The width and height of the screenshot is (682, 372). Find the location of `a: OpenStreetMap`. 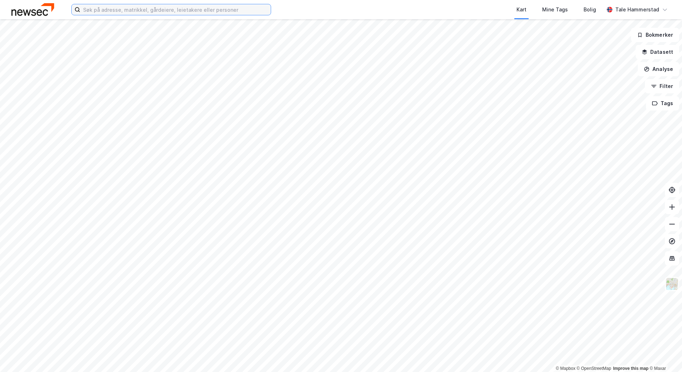

a: OpenStreetMap is located at coordinates (594, 369).